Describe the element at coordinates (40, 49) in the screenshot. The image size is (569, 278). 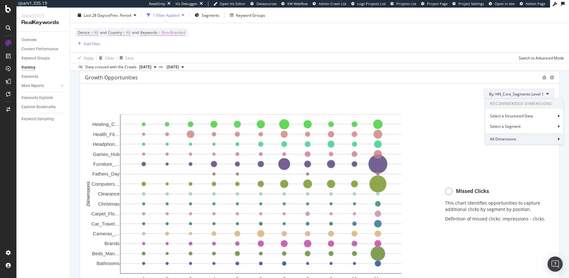
I see `div: Content Performance` at that location.